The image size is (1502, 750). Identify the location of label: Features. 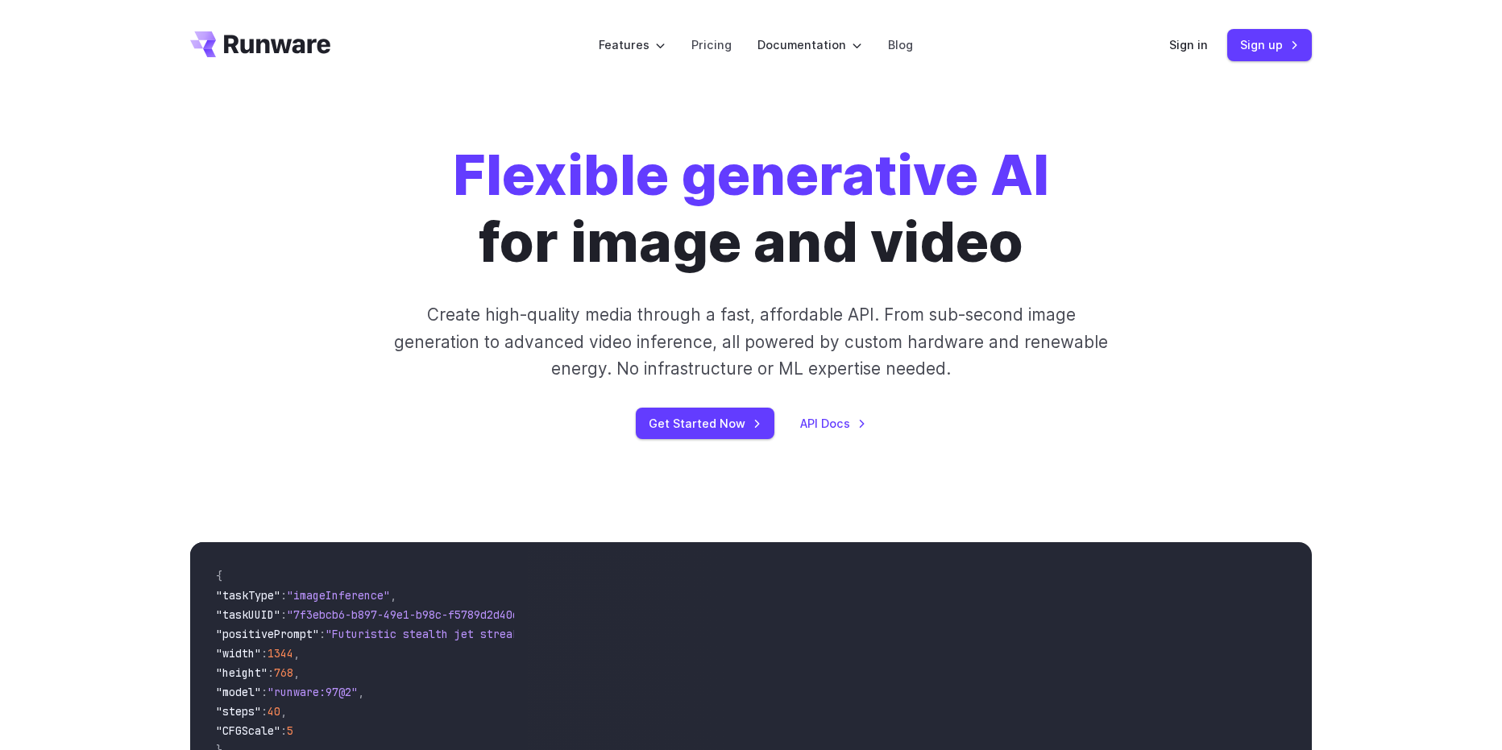
(632, 44).